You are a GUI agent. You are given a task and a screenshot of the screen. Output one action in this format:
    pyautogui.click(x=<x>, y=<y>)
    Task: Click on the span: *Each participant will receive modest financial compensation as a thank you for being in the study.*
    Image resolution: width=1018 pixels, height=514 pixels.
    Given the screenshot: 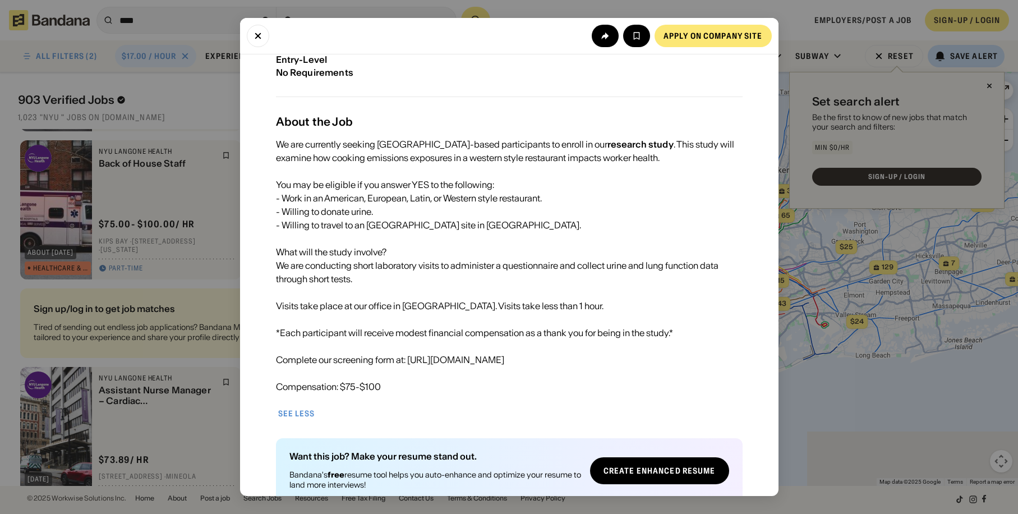 What is the action you would take?
    pyautogui.click(x=475, y=333)
    